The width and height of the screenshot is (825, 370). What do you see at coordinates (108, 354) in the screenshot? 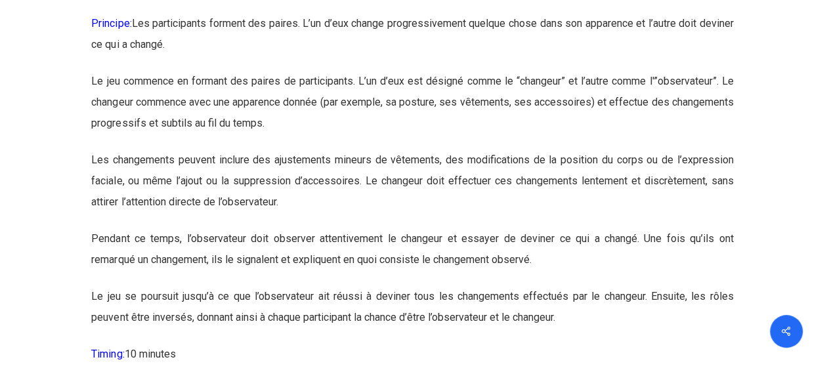
I see `span: Timing:` at bounding box center [108, 354].